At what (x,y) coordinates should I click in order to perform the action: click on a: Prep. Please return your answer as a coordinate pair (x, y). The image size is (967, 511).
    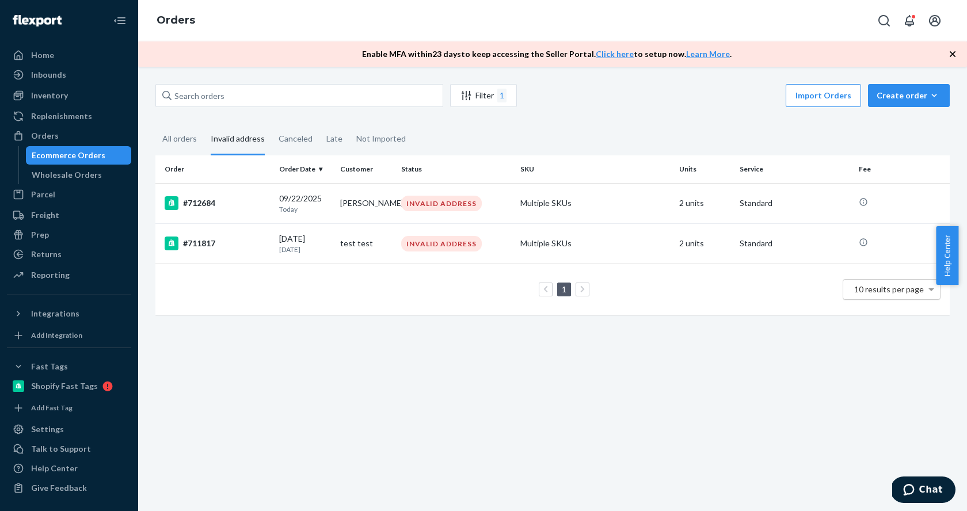
    Looking at the image, I should click on (69, 235).